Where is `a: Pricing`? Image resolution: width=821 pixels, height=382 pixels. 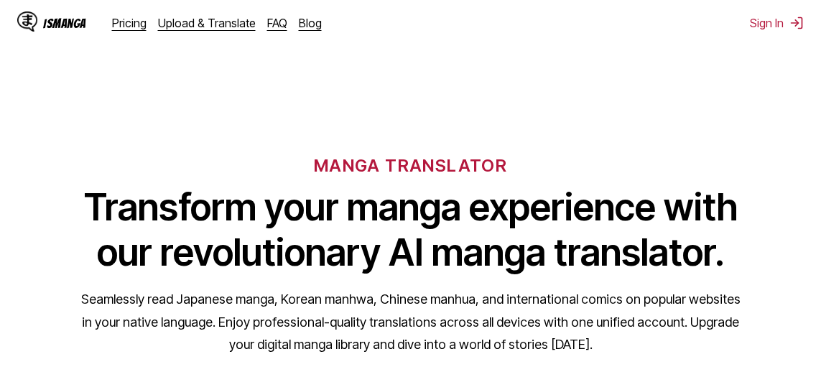
a: Pricing is located at coordinates (129, 23).